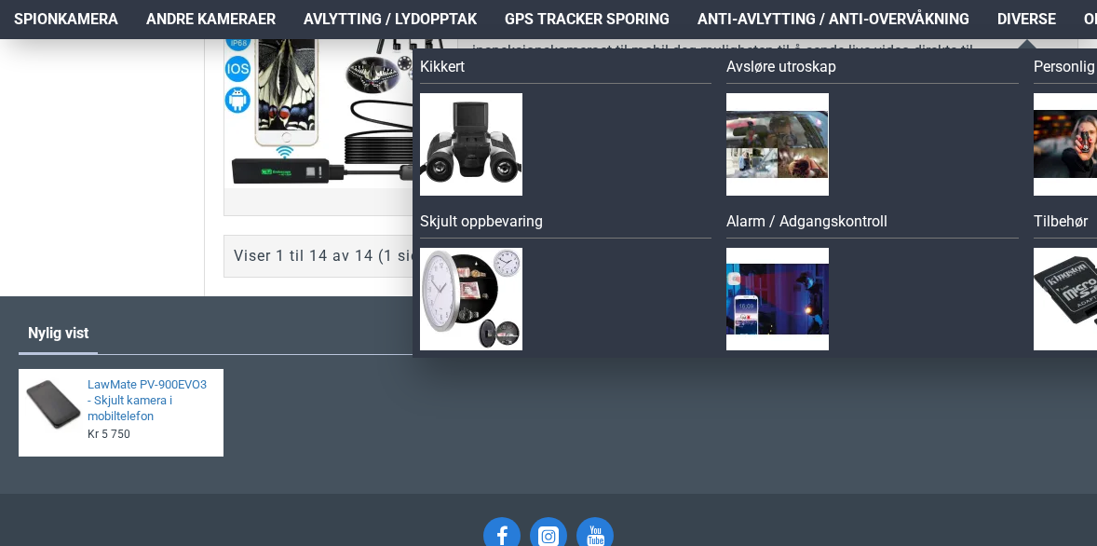 This screenshot has height=546, width=1097. Describe the element at coordinates (210, 20) in the screenshot. I see `span: Andre kameraer` at that location.